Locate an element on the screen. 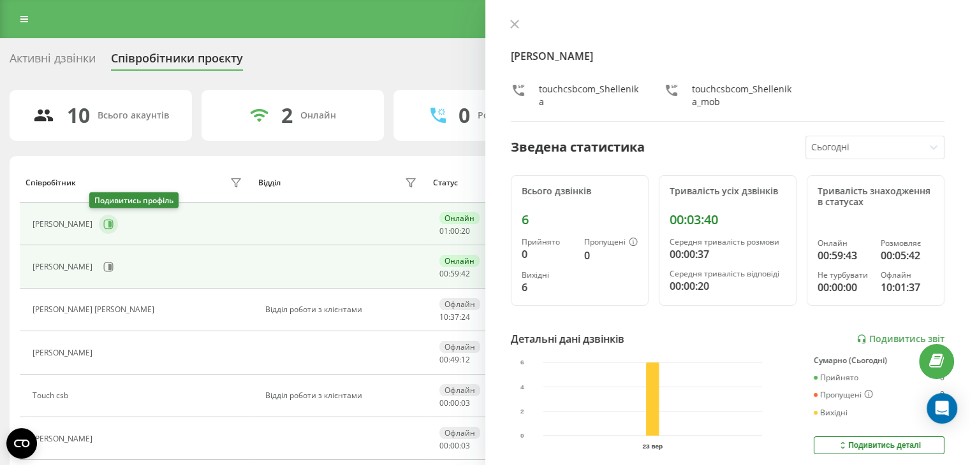 The width and height of the screenshot is (970, 465). span: 24 is located at coordinates (465, 317).